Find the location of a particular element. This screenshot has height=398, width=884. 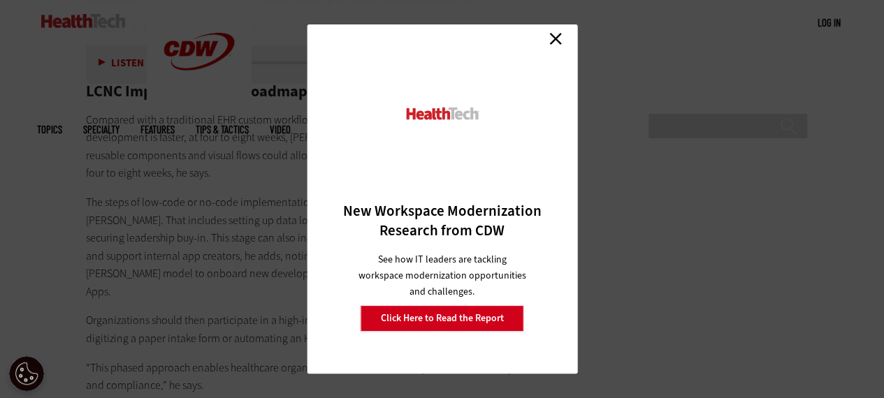

a: Close is located at coordinates (556, 38).